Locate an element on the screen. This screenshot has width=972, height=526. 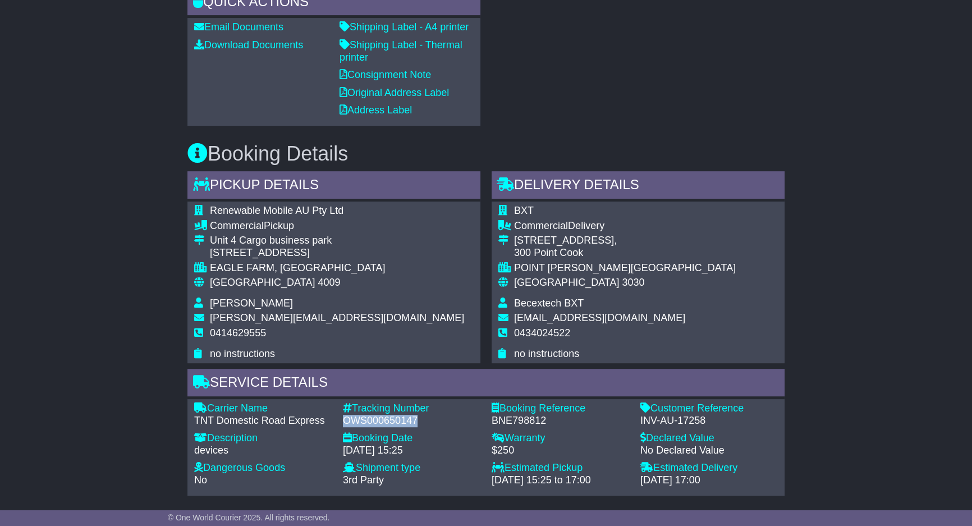
span: 0414629555 is located at coordinates (238, 333).